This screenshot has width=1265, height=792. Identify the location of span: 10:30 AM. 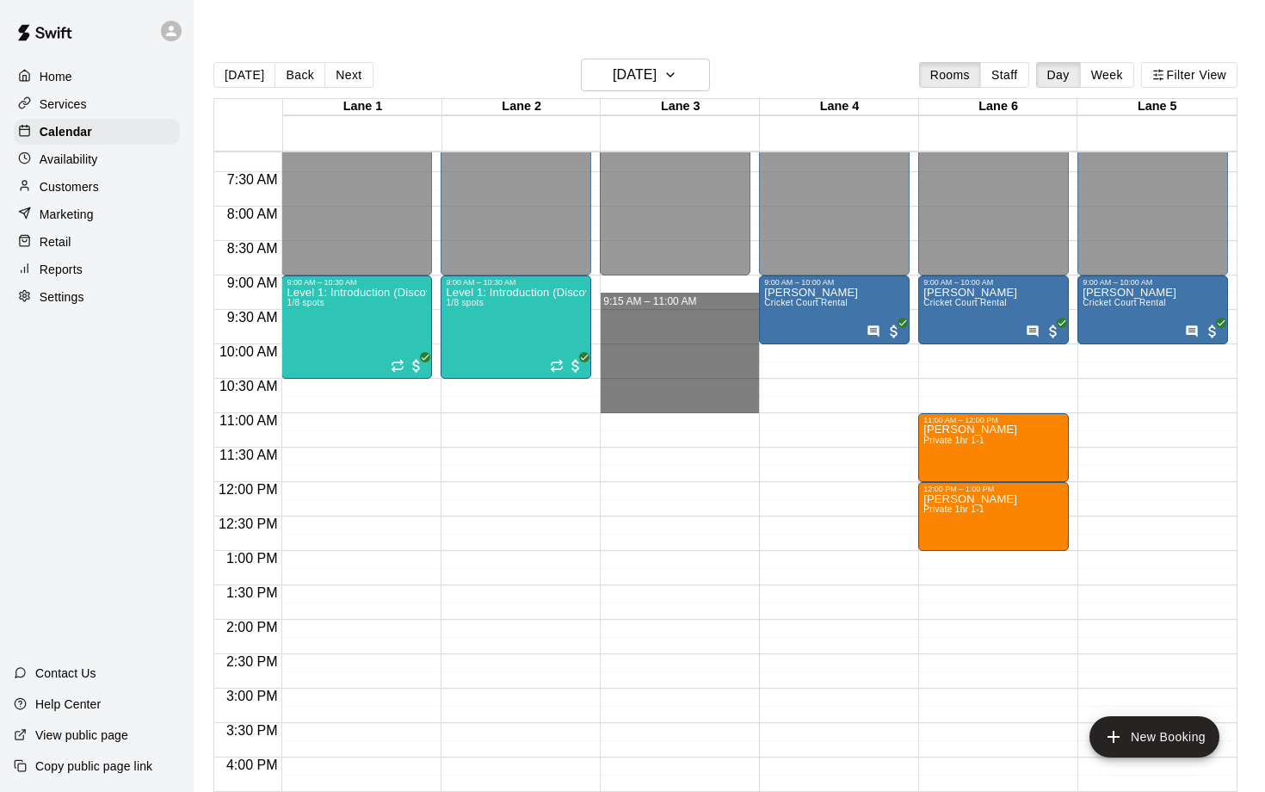
(249, 386).